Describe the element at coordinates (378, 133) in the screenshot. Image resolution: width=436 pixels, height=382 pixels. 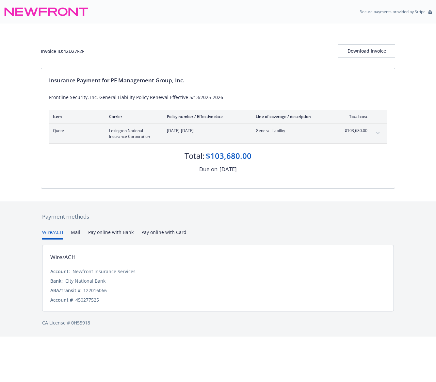
I see `button: expand content` at that location.